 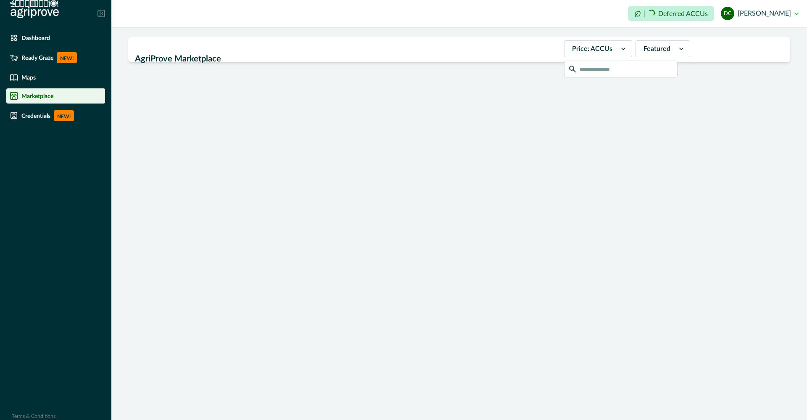 I want to click on h2: AgriProve Marketplace, so click(x=347, y=59).